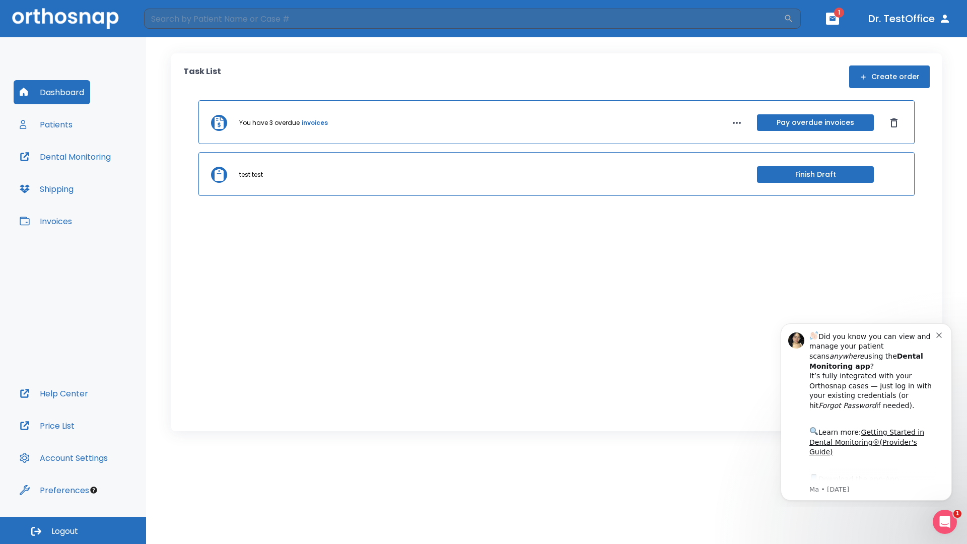 The height and width of the screenshot is (544, 967). Describe the element at coordinates (46, 221) in the screenshot. I see `a: Invoices` at that location.